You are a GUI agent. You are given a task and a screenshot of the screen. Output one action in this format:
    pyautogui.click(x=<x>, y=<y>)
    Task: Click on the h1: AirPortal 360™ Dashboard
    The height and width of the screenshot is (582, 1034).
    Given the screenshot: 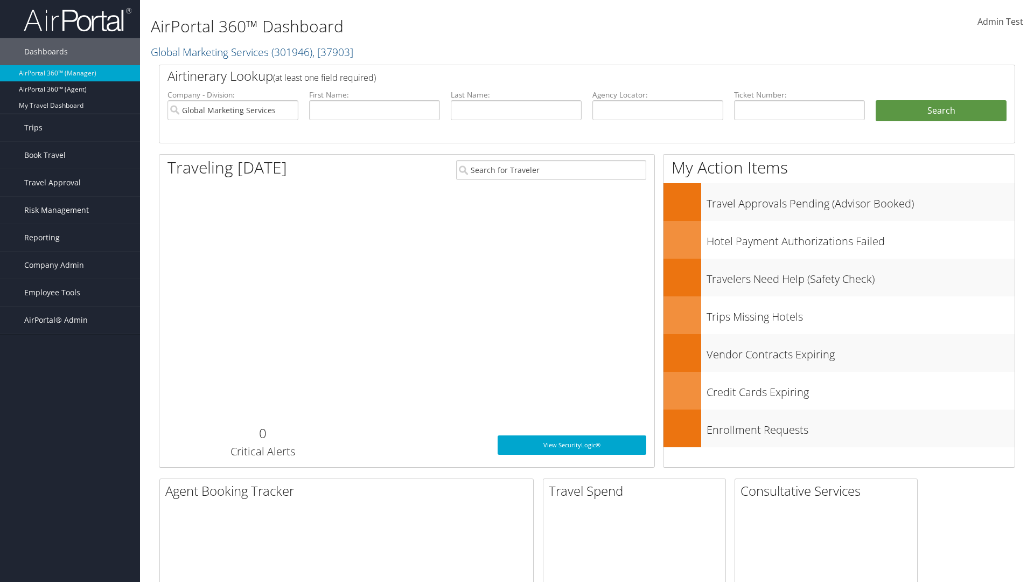 What is the action you would take?
    pyautogui.click(x=442, y=26)
    